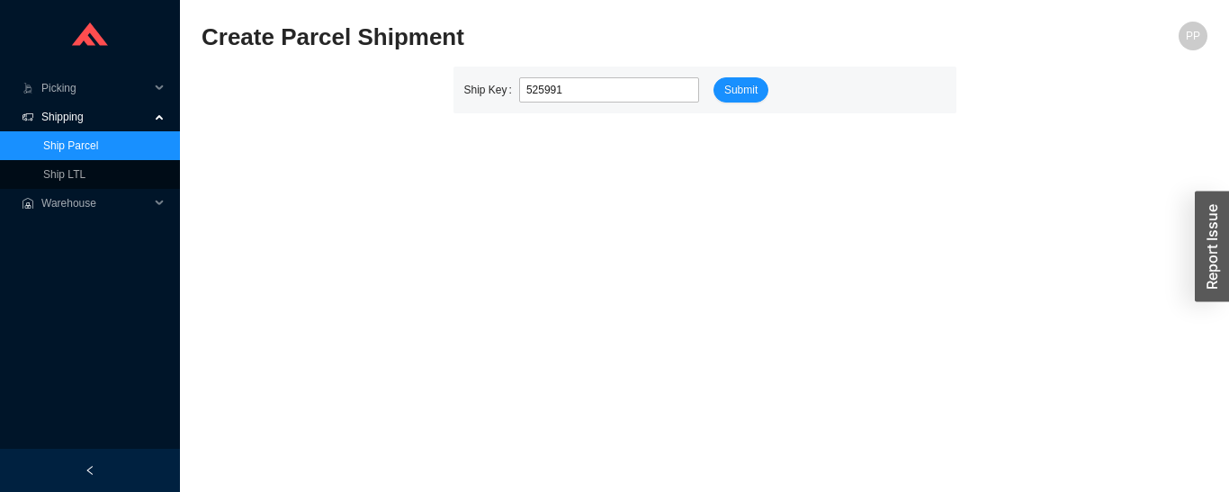  I want to click on span: Picking, so click(95, 88).